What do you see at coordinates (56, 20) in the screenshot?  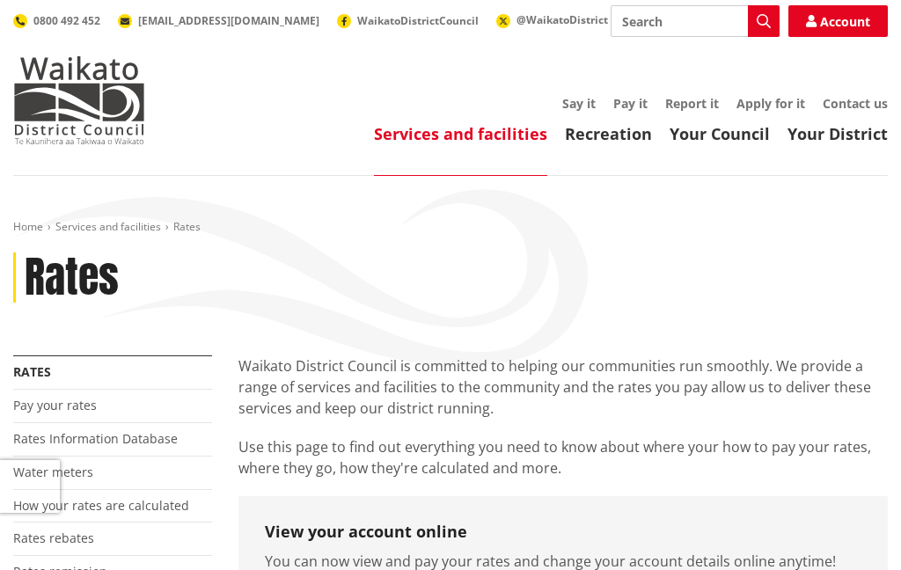 I see `a: 0800 492 452` at bounding box center [56, 20].